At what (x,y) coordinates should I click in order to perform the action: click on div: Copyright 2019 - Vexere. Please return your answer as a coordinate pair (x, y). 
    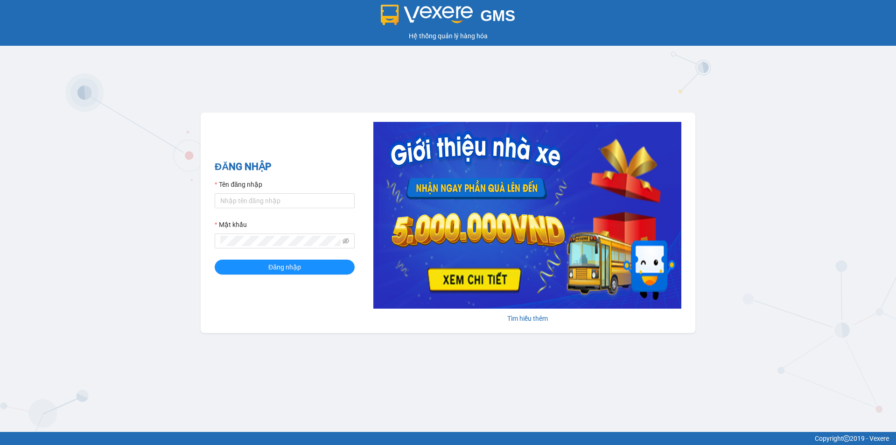
    Looking at the image, I should click on (448, 438).